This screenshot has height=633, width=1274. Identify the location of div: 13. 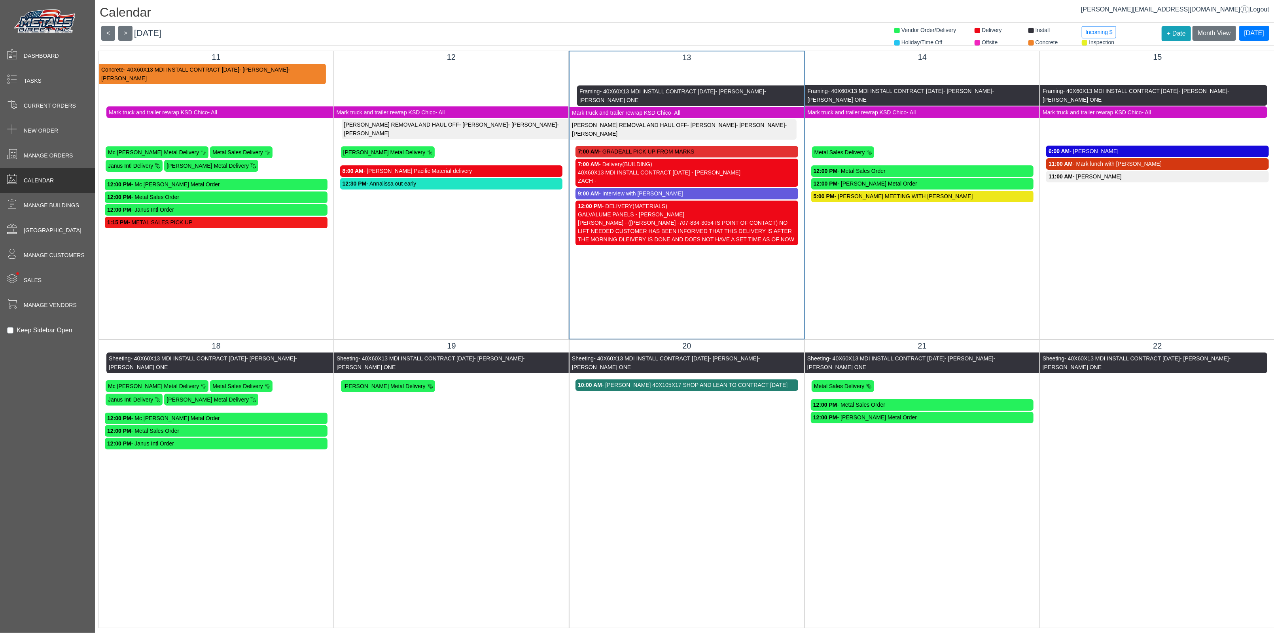
(686, 57).